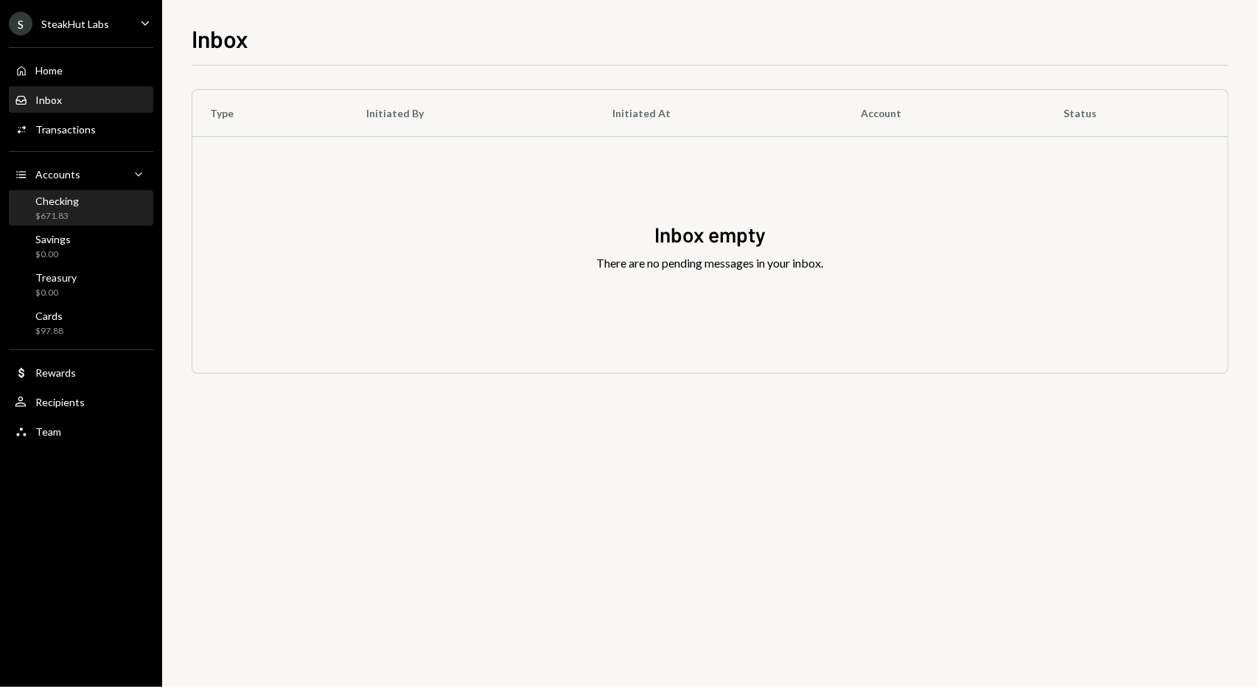  Describe the element at coordinates (57, 174) in the screenshot. I see `div: Accounts` at that location.